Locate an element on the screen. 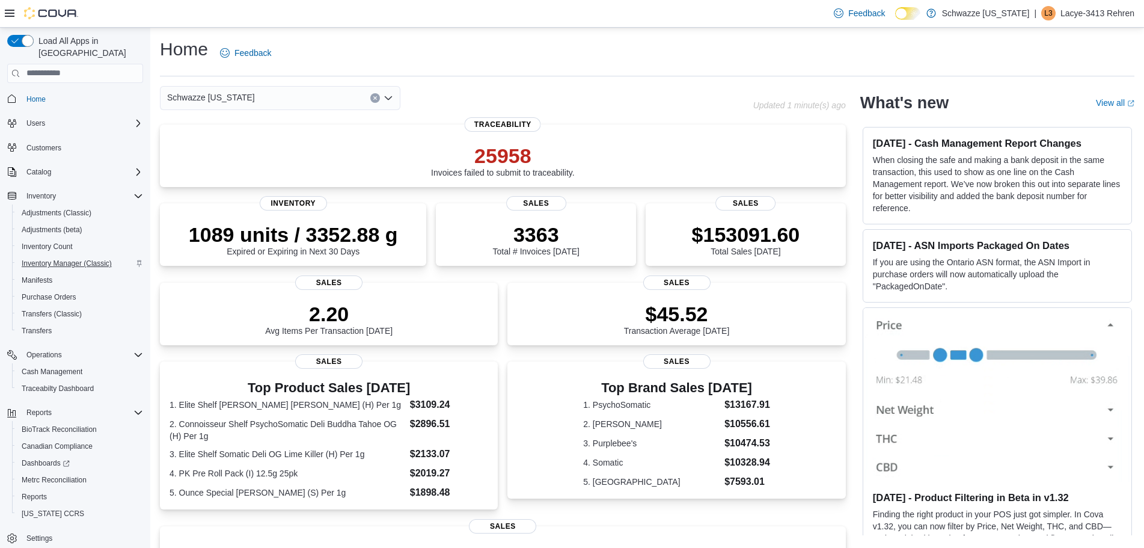 The width and height of the screenshot is (1144, 548). span: BioTrack Reconciliation is located at coordinates (80, 429).